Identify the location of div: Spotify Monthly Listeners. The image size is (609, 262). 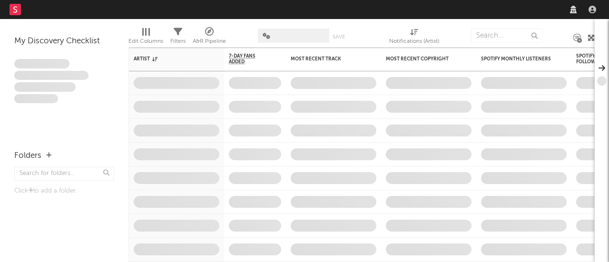
(517, 59).